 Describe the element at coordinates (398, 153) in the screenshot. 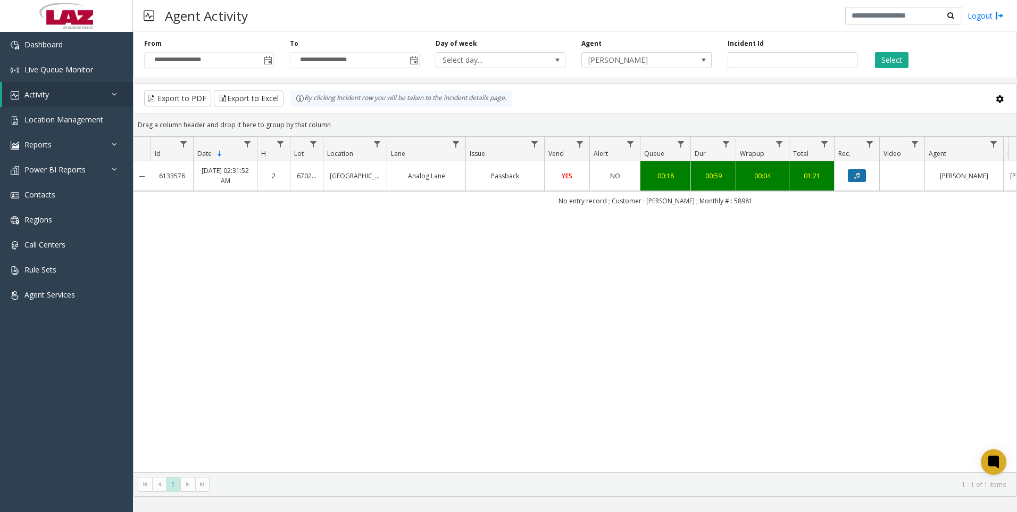

I see `span: Lane` at that location.